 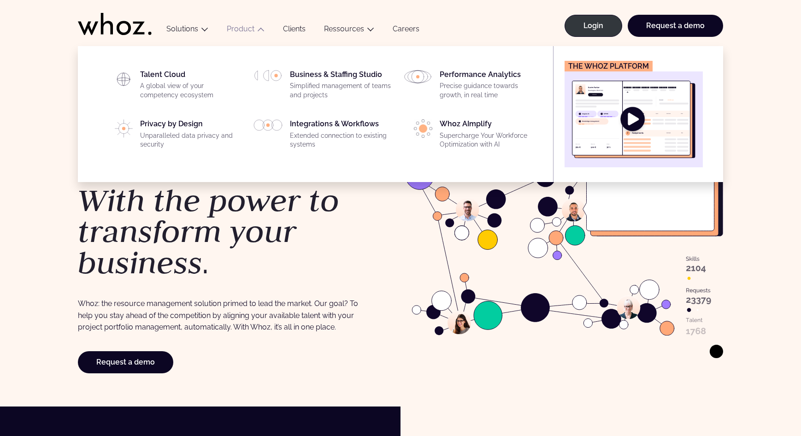 What do you see at coordinates (323, 87) in the screenshot?
I see `a: Business & Staffing StudioSimplified management of teams and projects` at bounding box center [323, 87].